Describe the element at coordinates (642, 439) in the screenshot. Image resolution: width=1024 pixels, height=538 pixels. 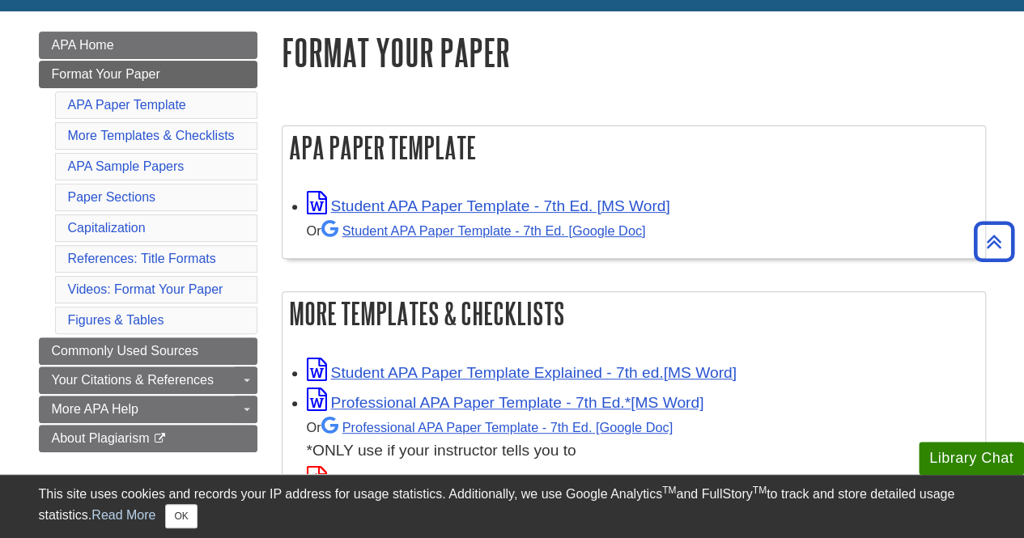
I see `div: *ONLY use if your instructor tells you to` at that location.